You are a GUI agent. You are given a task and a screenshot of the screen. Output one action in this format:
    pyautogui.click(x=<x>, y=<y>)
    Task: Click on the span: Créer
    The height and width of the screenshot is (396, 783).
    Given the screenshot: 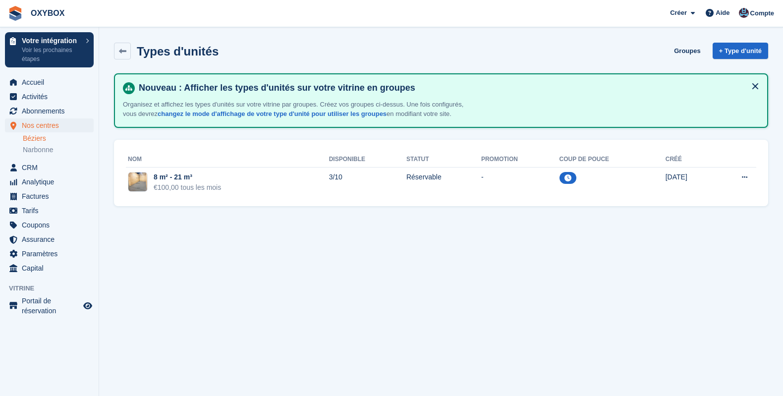 What is the action you would take?
    pyautogui.click(x=678, y=13)
    